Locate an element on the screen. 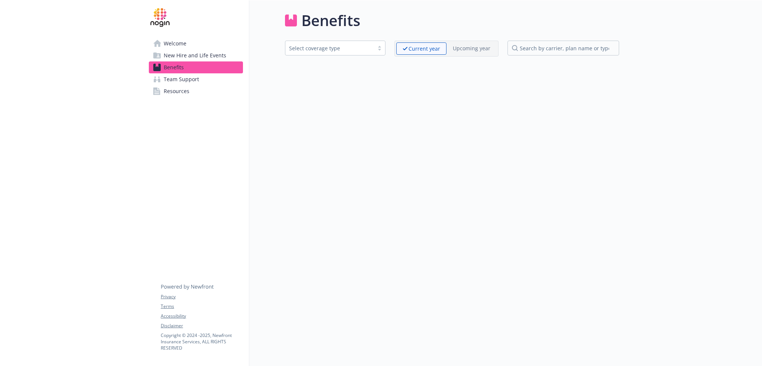  a: Terms is located at coordinates (202, 306).